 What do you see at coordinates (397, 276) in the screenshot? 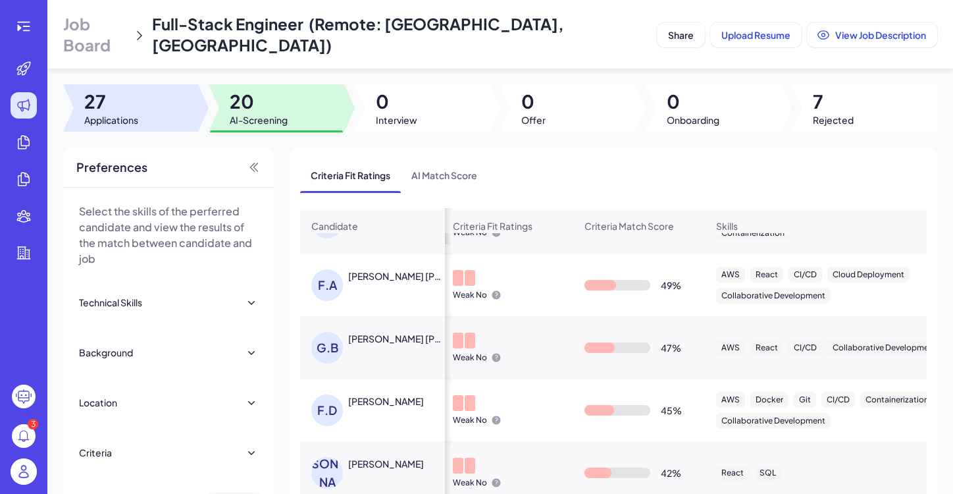
I see `div: Franklin Alberto Ruiz Guerra` at bounding box center [397, 276].